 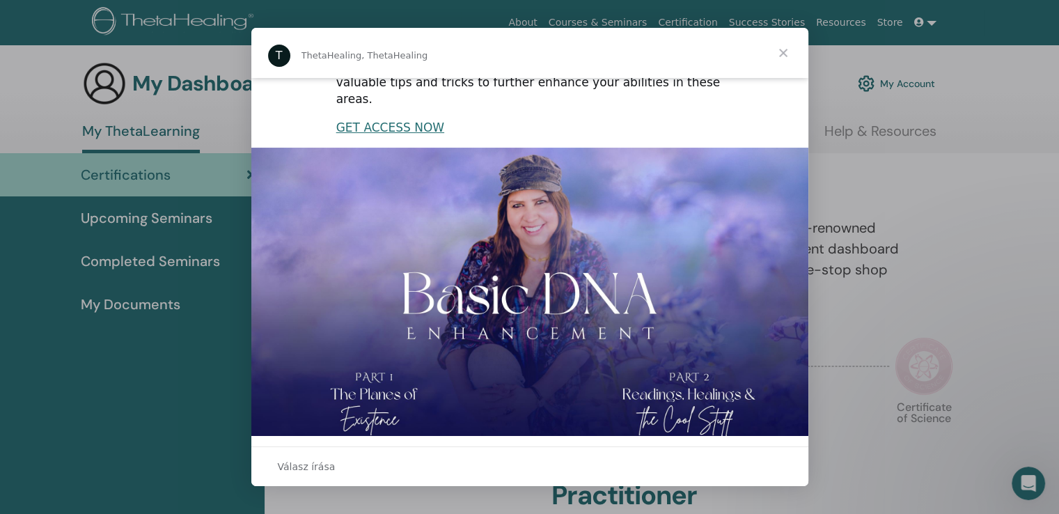 What do you see at coordinates (530, 466) in the screenshot?
I see `div: Beszélgetés megnyitása és válasz` at bounding box center [530, 466].